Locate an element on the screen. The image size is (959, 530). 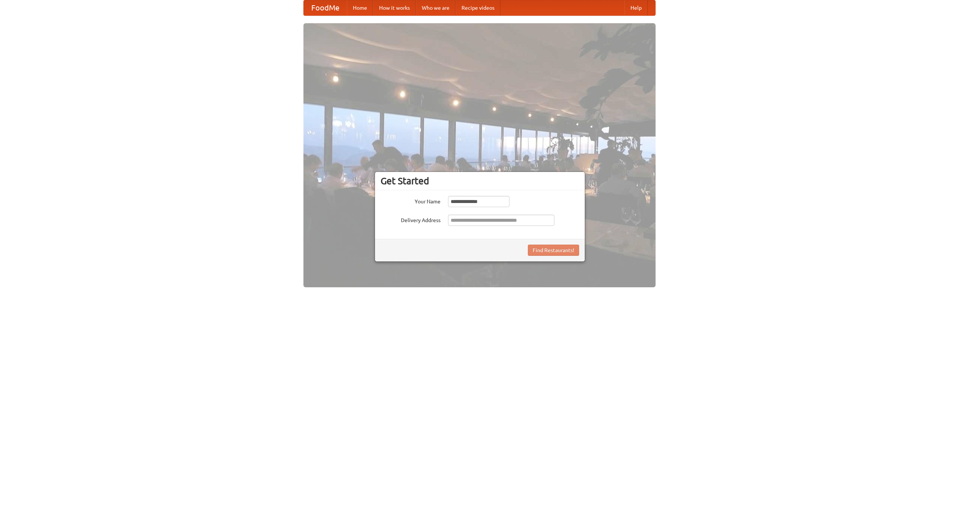
a: Recipe videos is located at coordinates (478, 8).